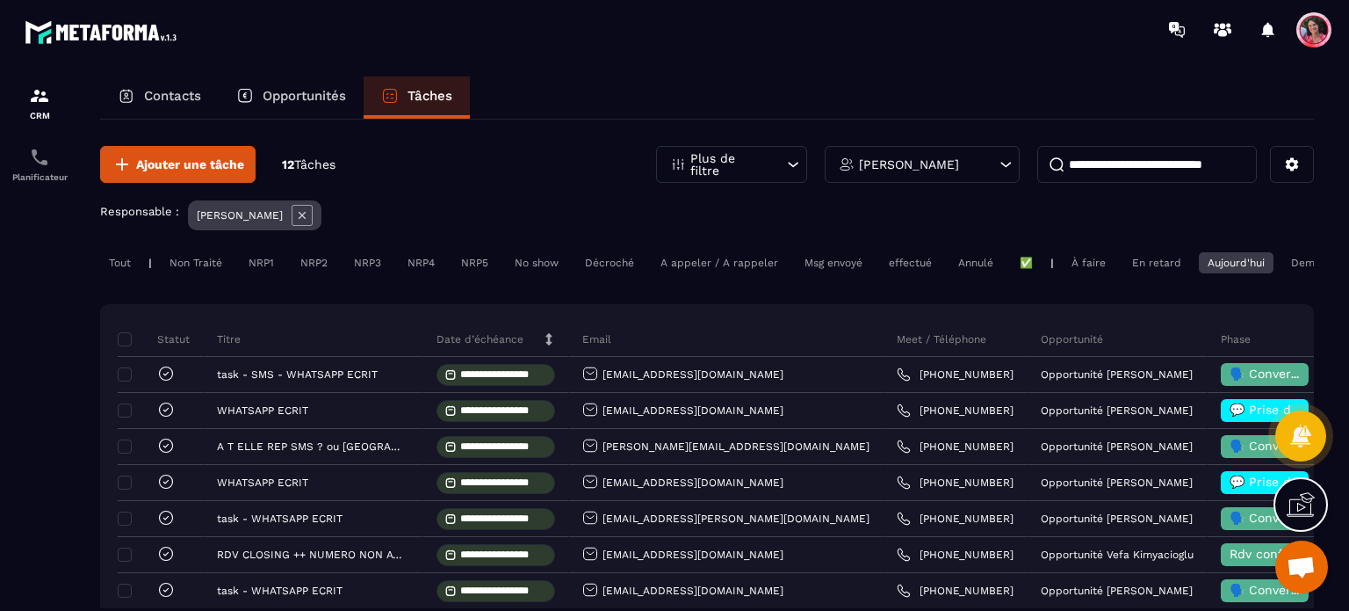  Describe the element at coordinates (416, 98) in the screenshot. I see `a: Tâches` at that location.